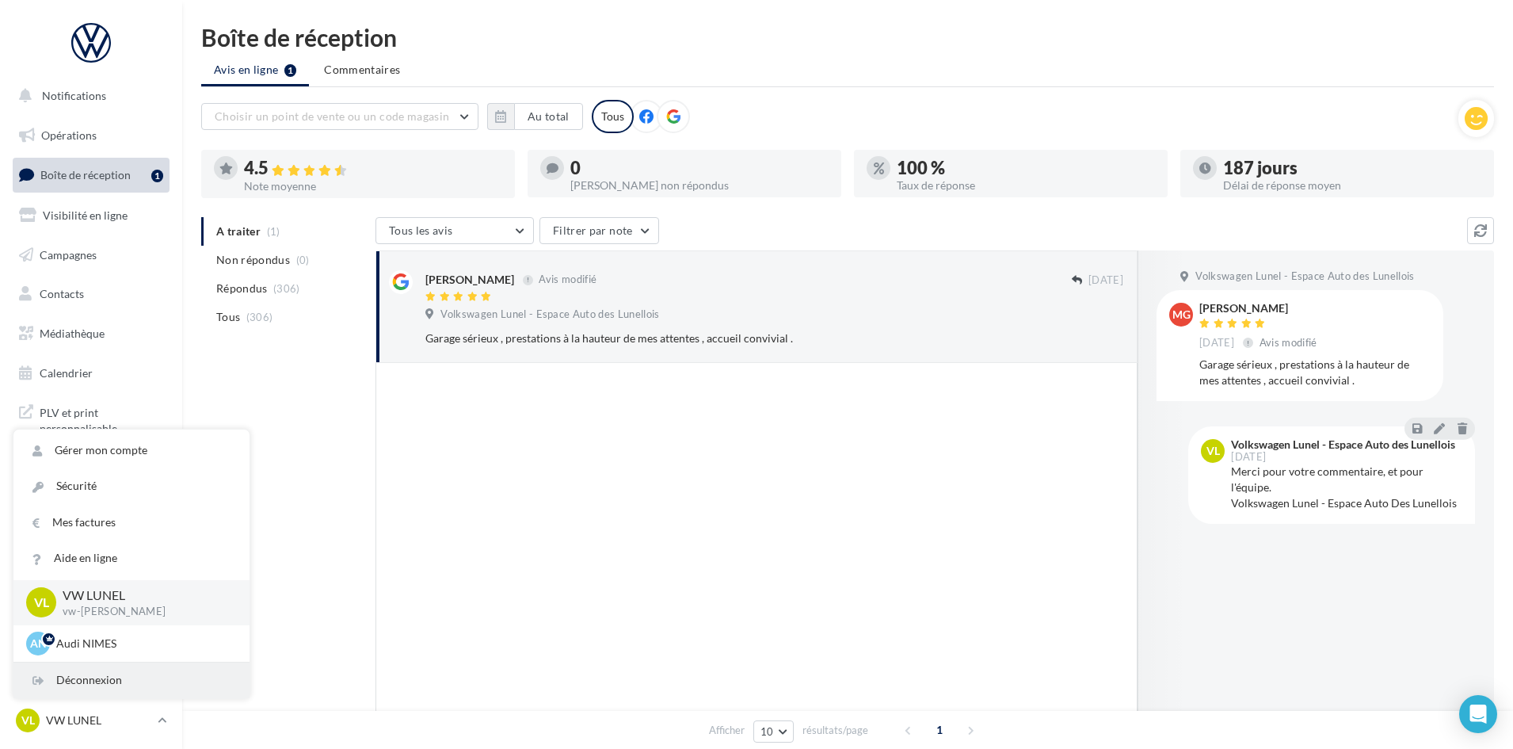  What do you see at coordinates (62, 293) in the screenshot?
I see `span: Contacts` at bounding box center [62, 293].